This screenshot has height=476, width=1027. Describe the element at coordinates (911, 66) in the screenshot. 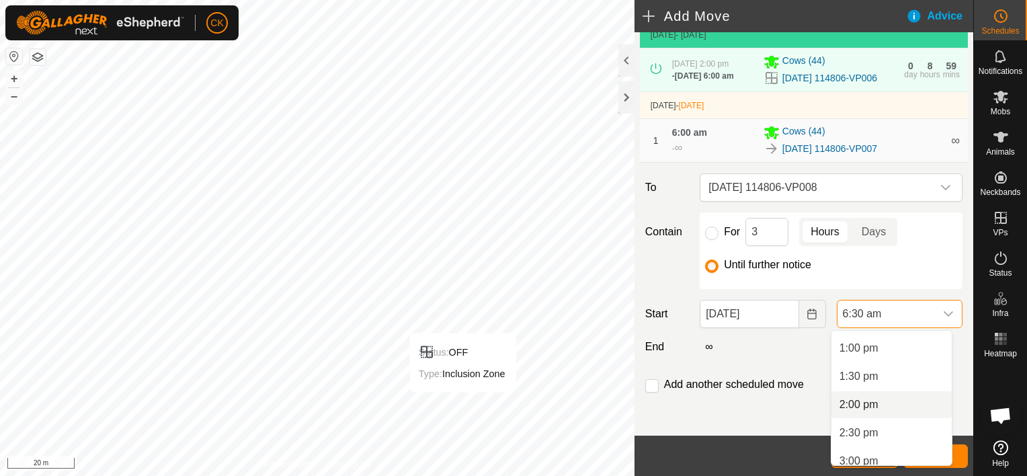

I see `div: 0` at that location.